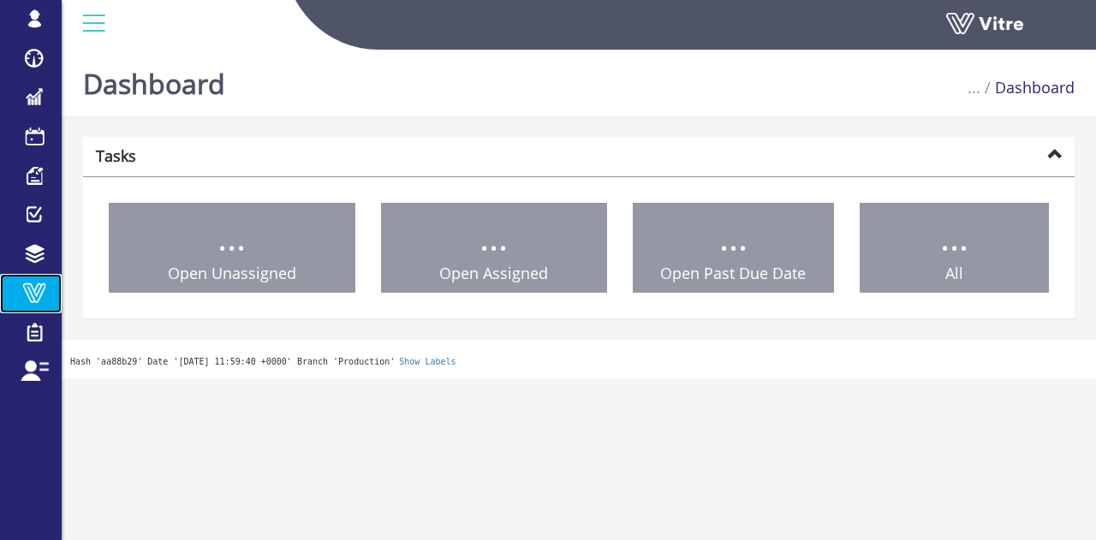 Image resolution: width=1096 pixels, height=540 pixels. What do you see at coordinates (493, 273) in the screenshot?
I see `span: Open Assigned` at bounding box center [493, 273].